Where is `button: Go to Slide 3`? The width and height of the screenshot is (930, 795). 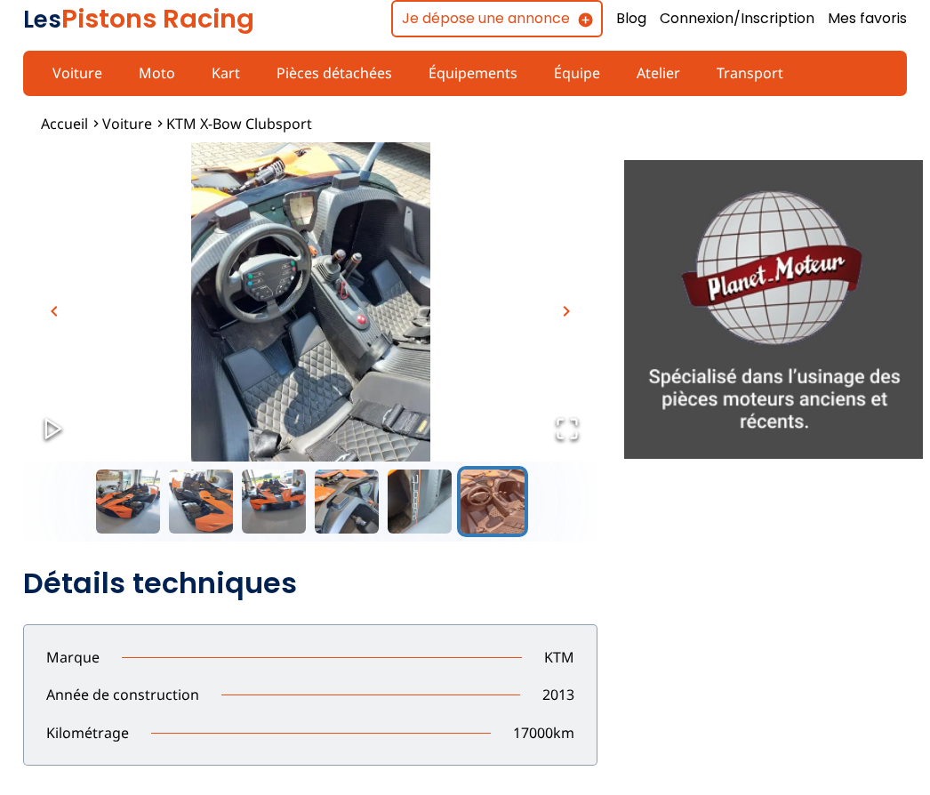 button: Go to Slide 3 is located at coordinates (274, 502).